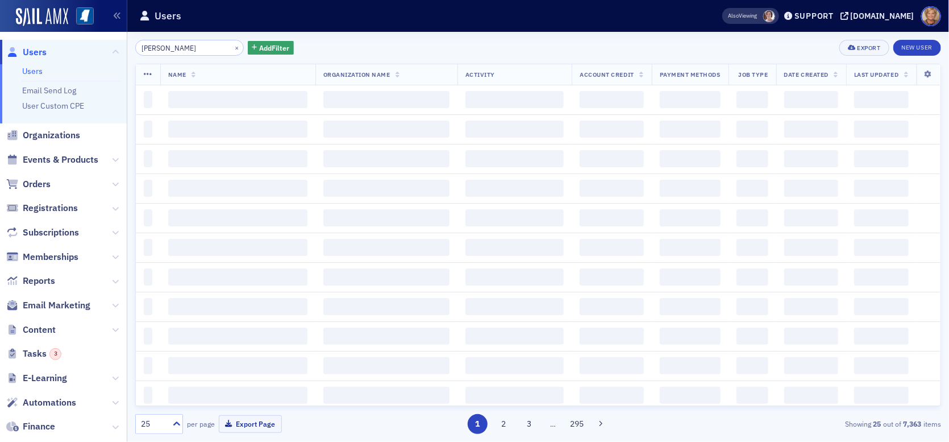 This screenshot has width=949, height=442. I want to click on input: Search…, so click(189, 48).